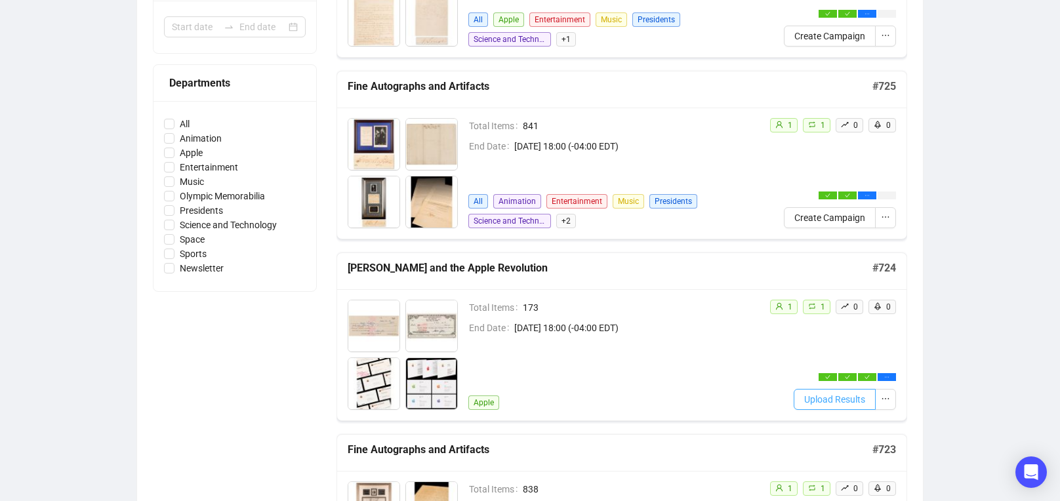  Describe the element at coordinates (374, 326) in the screenshot. I see `img: 6001_1.jpg` at that location.